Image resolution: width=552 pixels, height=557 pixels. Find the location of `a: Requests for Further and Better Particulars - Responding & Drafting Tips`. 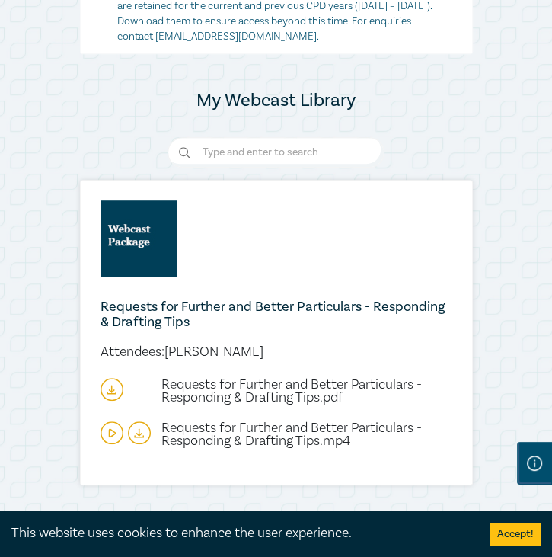

a: Requests for Further and Better Particulars - Responding & Drafting Tips is located at coordinates (276, 314).